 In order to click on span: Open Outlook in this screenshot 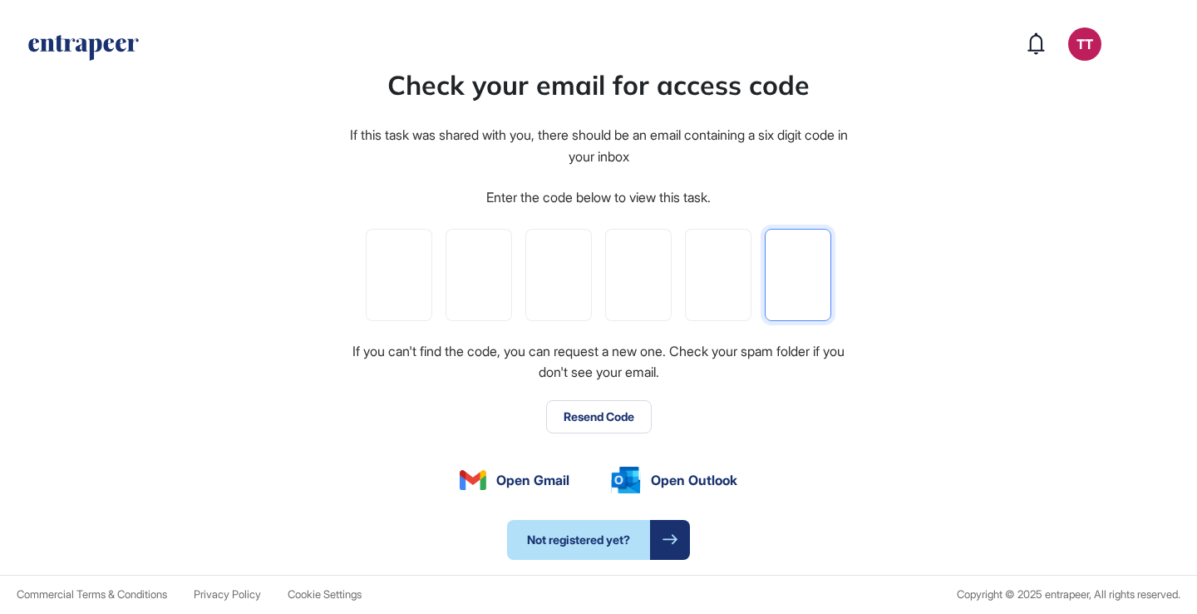, I will do `click(694, 480)`.